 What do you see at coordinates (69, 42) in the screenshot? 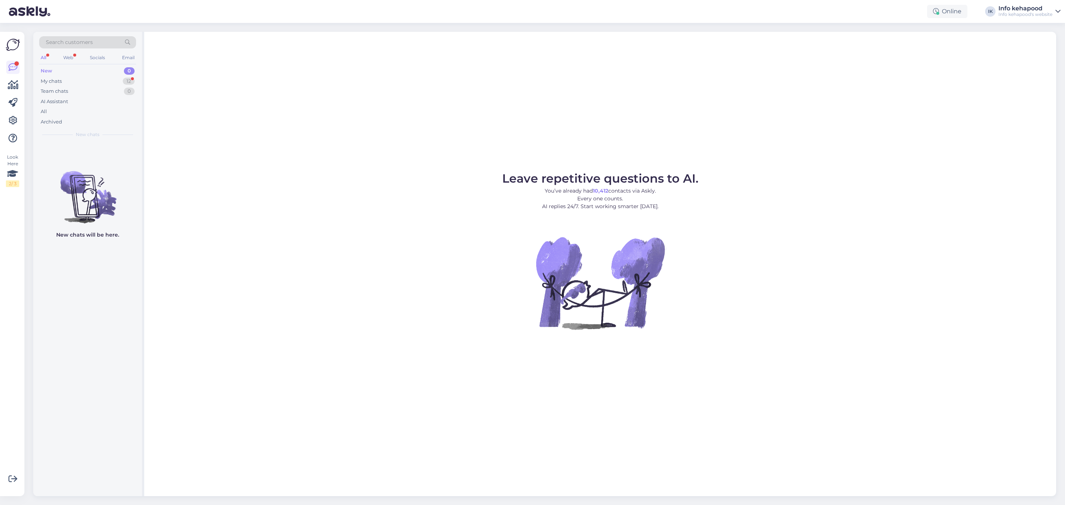
I see `span: Search customers` at bounding box center [69, 42].